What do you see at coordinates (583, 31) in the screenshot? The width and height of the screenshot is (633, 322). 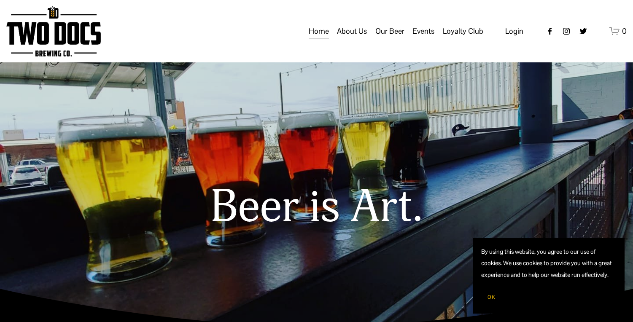 I see `a: twitter-unauth` at bounding box center [583, 31].